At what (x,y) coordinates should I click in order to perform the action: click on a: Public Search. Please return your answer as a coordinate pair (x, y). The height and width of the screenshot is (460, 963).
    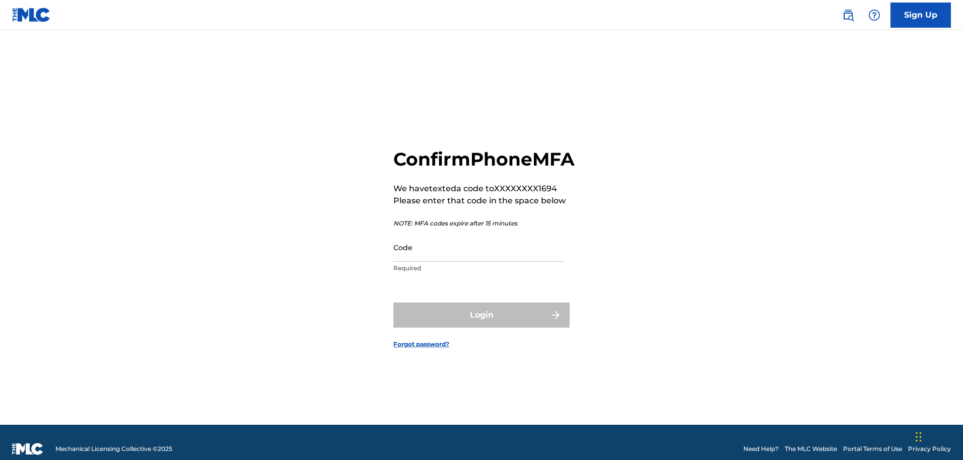
    Looking at the image, I should click on (848, 15).